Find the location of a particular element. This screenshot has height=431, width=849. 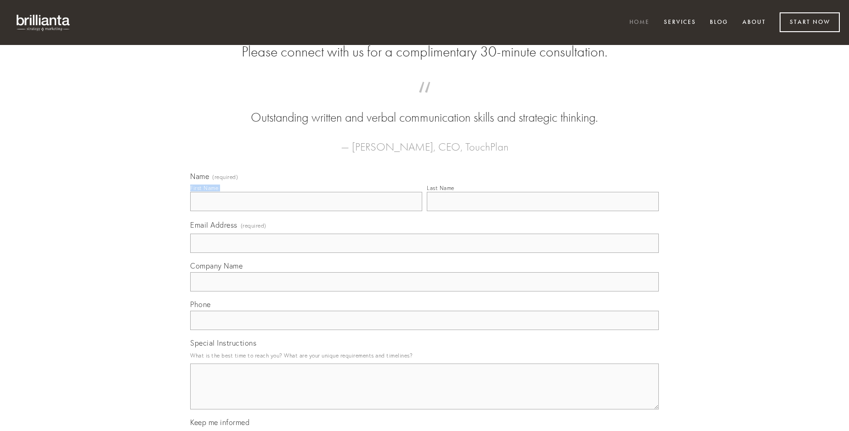

span: Email Address is located at coordinates (214, 225).